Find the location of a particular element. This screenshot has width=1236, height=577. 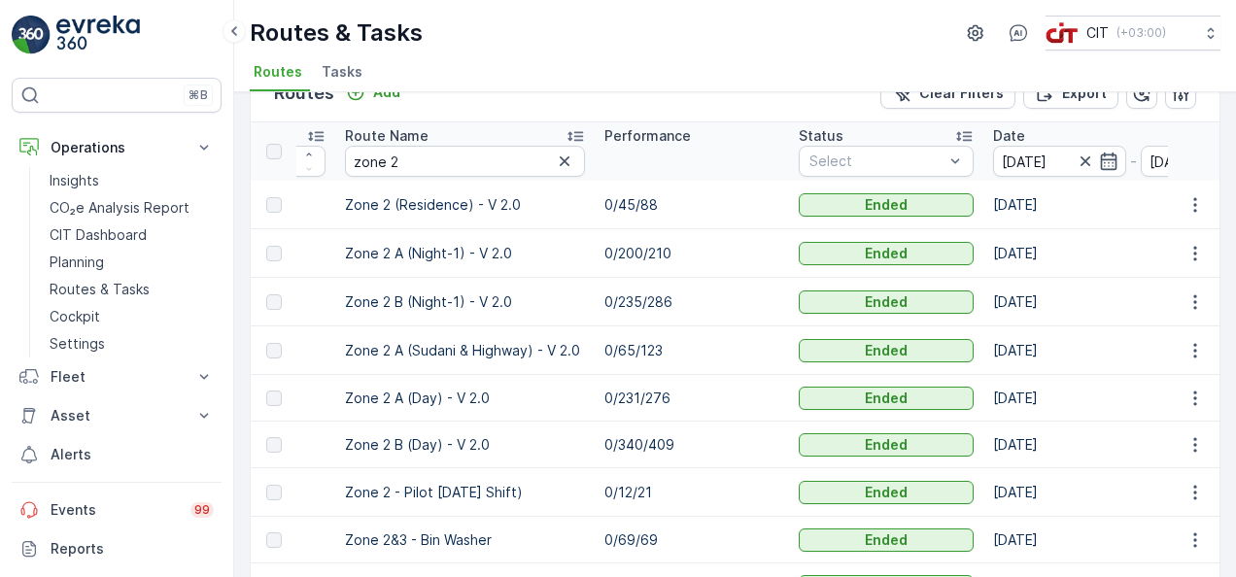

button: Fleet is located at coordinates (117, 377).